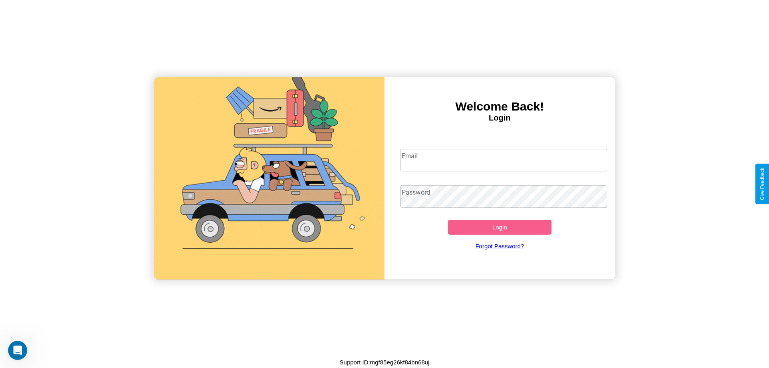 The image size is (769, 368). What do you see at coordinates (500, 246) in the screenshot?
I see `a: Forgot Password?` at bounding box center [500, 246].